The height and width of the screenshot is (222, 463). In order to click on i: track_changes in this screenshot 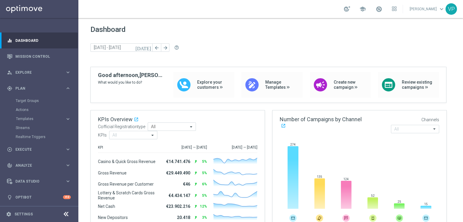, I will do `click(10, 166)`.